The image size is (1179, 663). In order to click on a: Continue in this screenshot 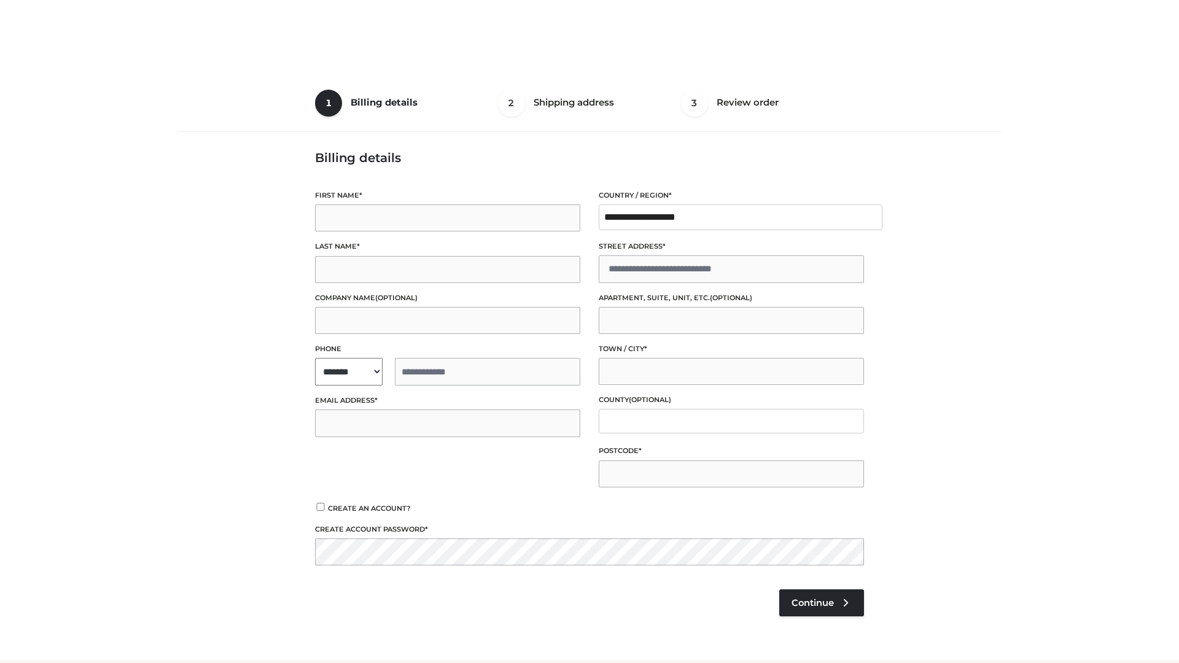, I will do `click(822, 603)`.